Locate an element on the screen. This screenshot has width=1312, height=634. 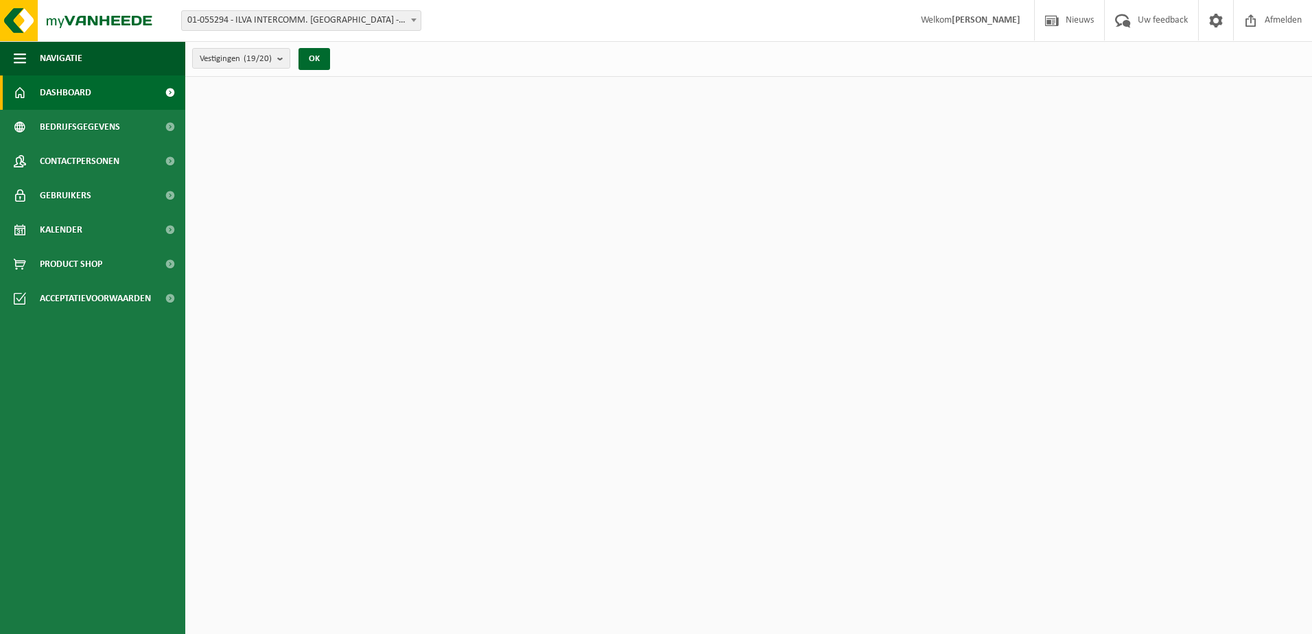
button: OK is located at coordinates (314, 59).